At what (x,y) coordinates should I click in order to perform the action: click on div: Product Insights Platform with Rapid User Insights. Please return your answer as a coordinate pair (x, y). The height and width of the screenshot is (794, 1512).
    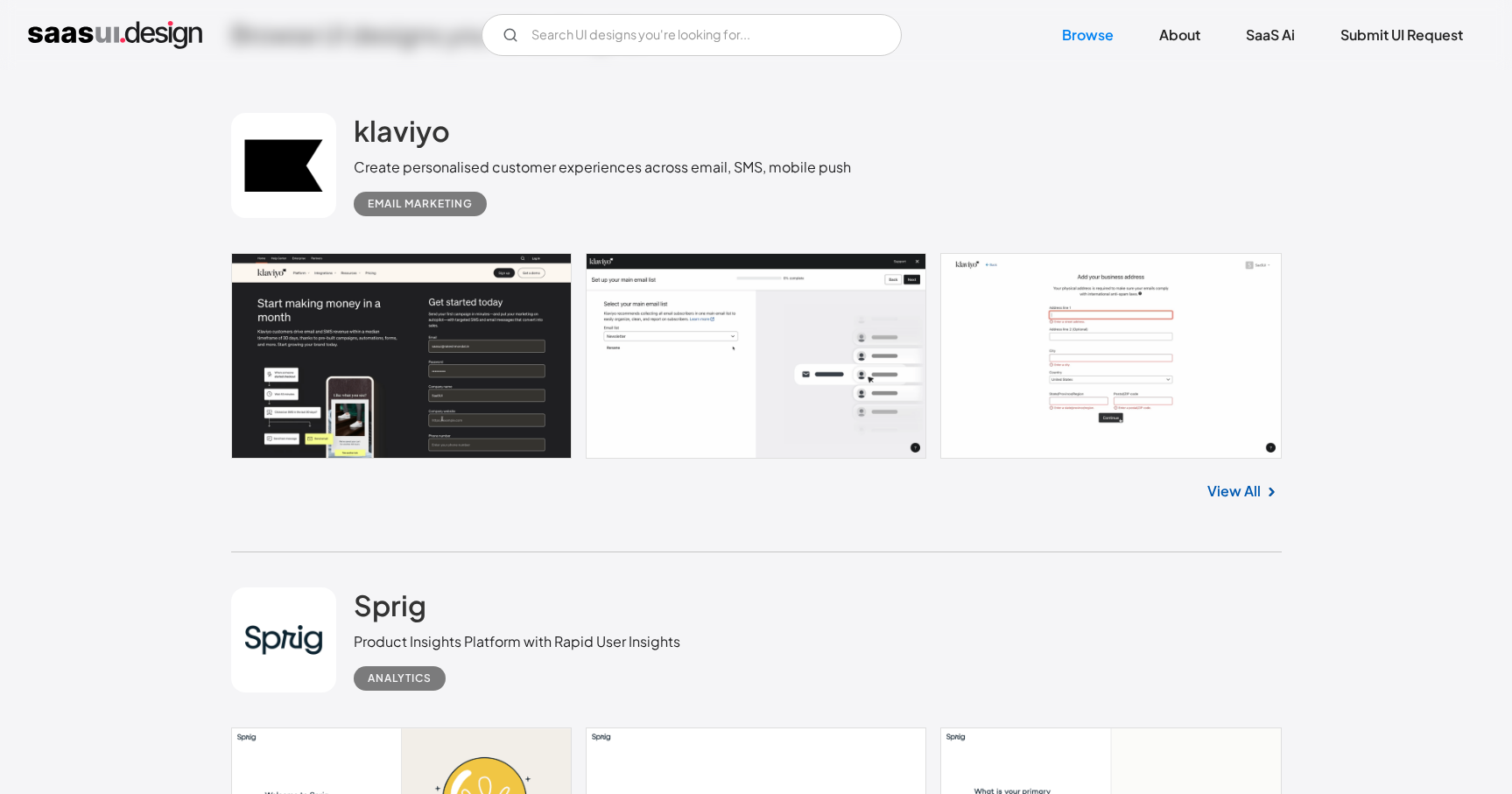
    Looking at the image, I should click on (516, 642).